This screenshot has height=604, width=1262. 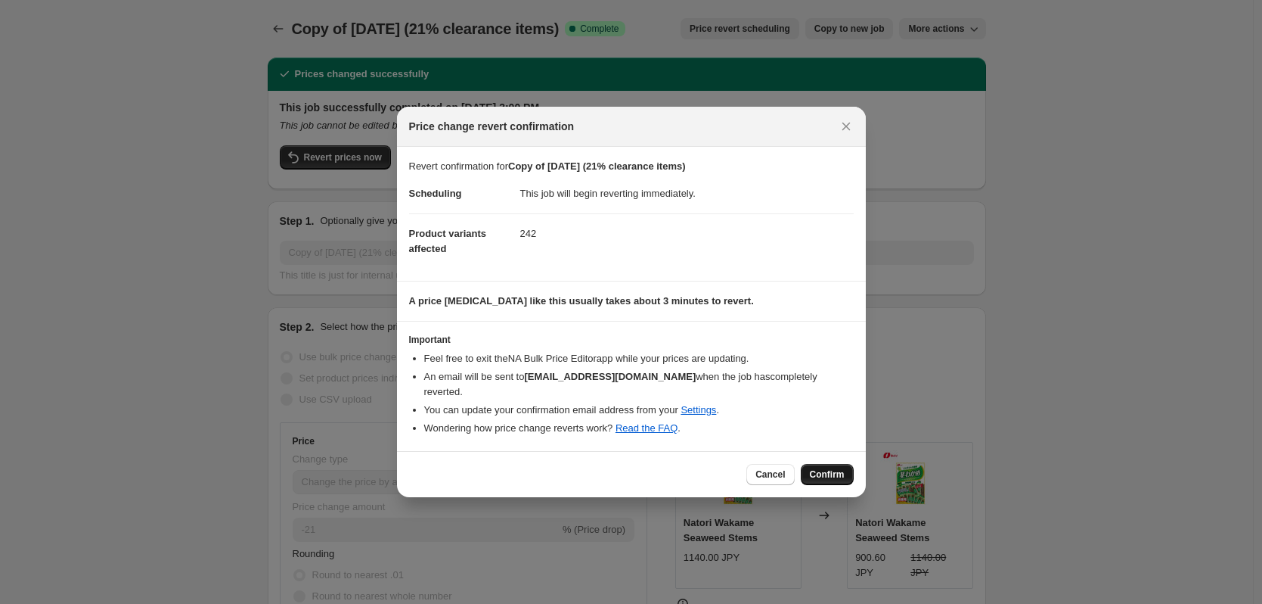 What do you see at coordinates (770, 474) in the screenshot?
I see `button: Cancel` at bounding box center [770, 474].